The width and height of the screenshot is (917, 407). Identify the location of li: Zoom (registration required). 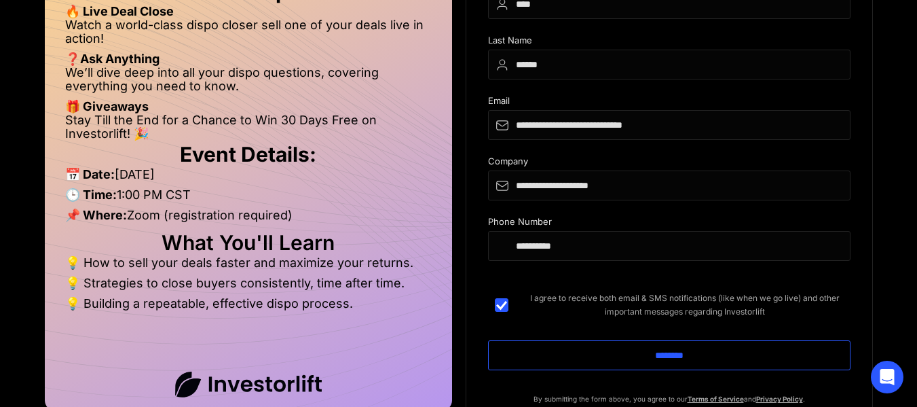
(248, 219).